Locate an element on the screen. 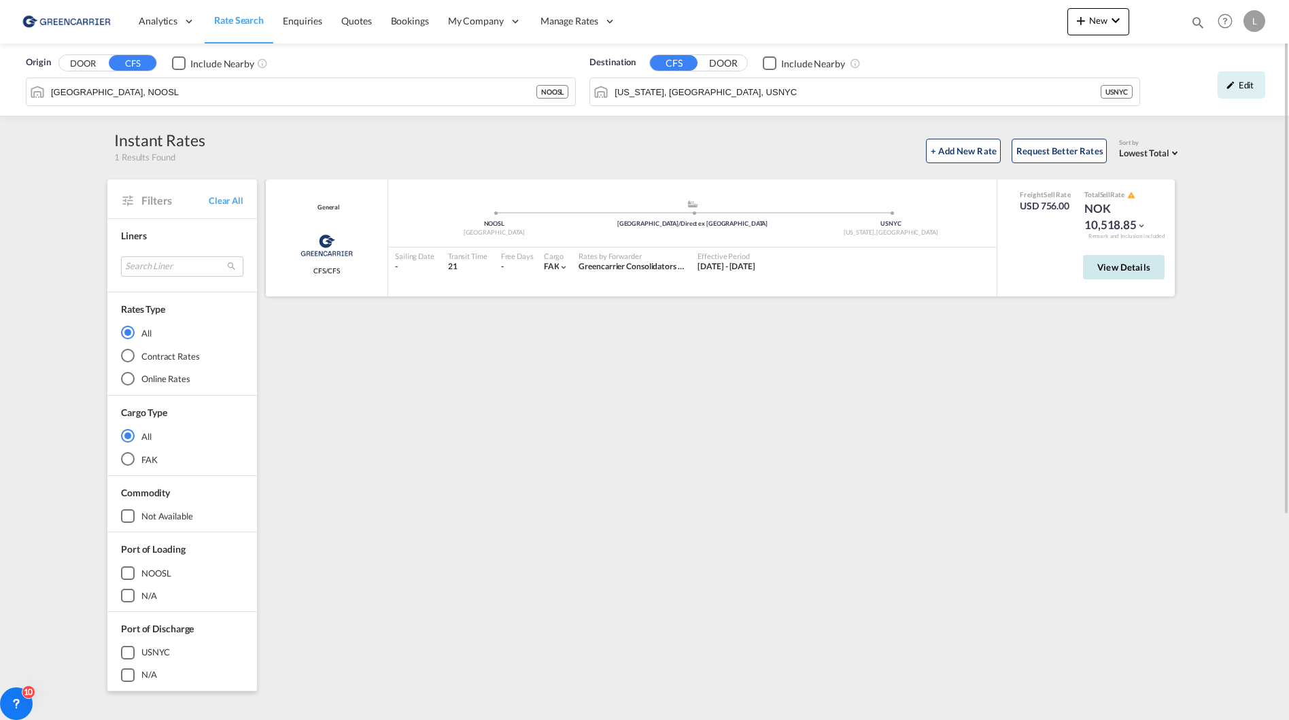  button: View Details is located at coordinates (1123, 267).